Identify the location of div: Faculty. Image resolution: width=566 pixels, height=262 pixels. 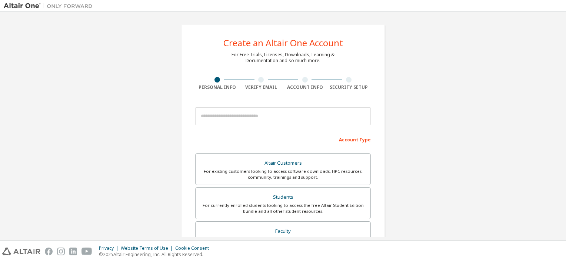
(283, 232).